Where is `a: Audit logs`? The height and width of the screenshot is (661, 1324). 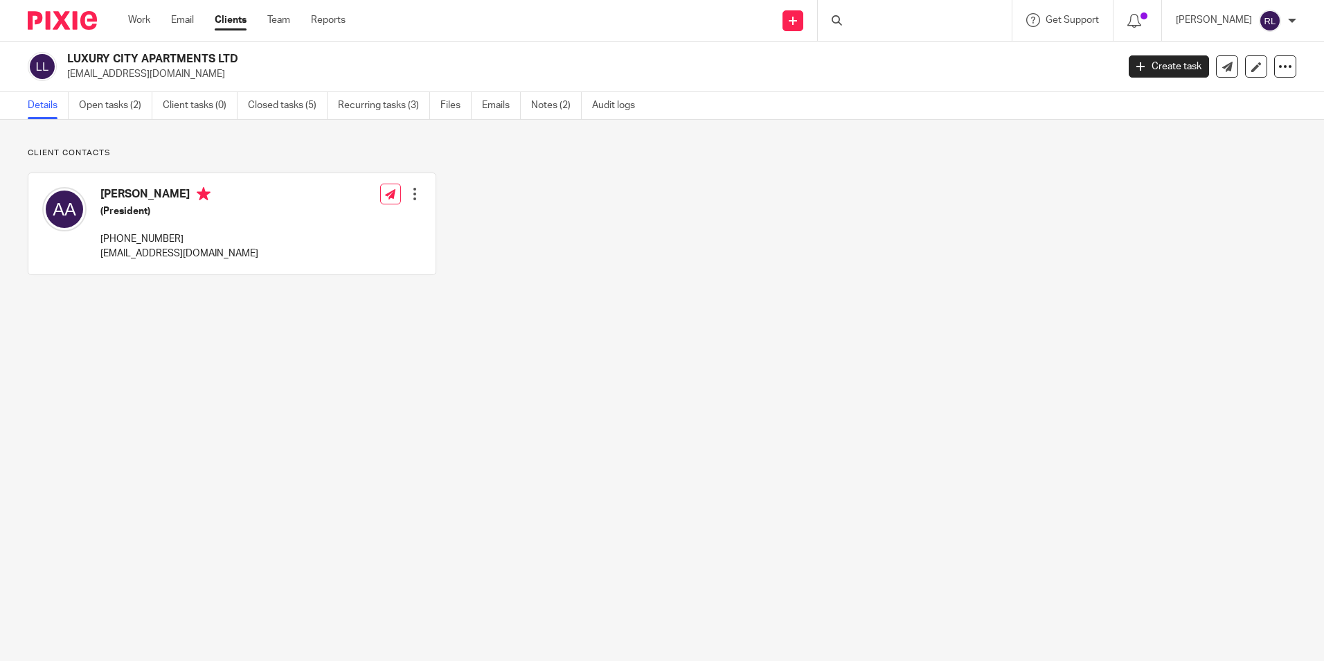
a: Audit logs is located at coordinates (618, 105).